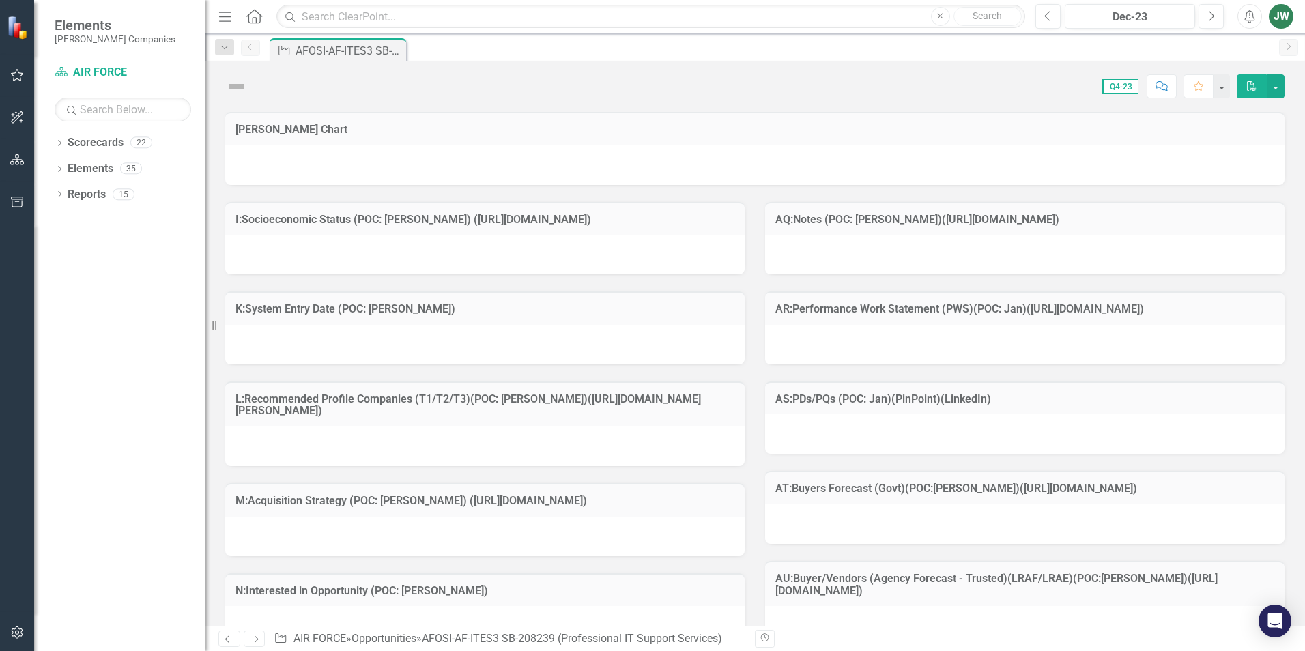 The height and width of the screenshot is (651, 1305). What do you see at coordinates (988, 16) in the screenshot?
I see `button: Search` at bounding box center [988, 16].